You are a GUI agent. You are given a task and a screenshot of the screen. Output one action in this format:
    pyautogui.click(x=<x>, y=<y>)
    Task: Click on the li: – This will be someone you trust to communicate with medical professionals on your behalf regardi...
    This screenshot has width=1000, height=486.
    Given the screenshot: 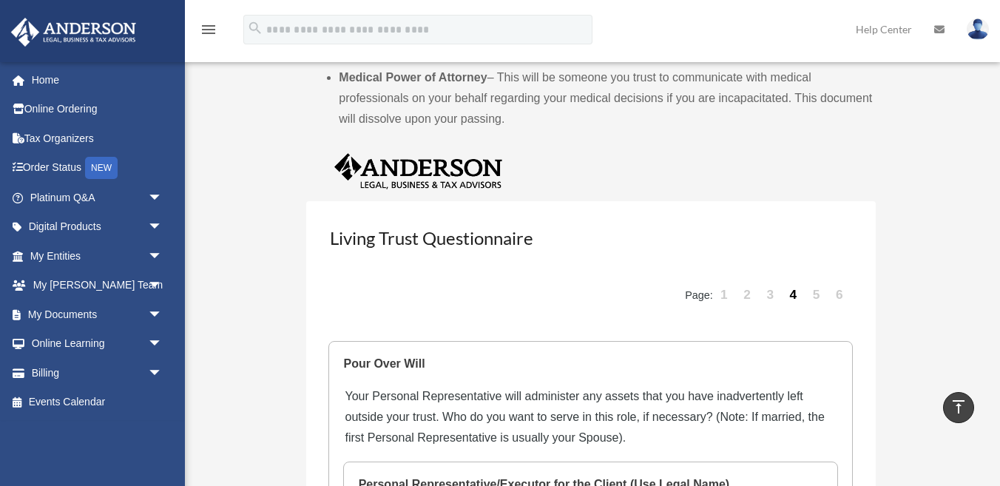 What is the action you would take?
    pyautogui.click(x=607, y=98)
    